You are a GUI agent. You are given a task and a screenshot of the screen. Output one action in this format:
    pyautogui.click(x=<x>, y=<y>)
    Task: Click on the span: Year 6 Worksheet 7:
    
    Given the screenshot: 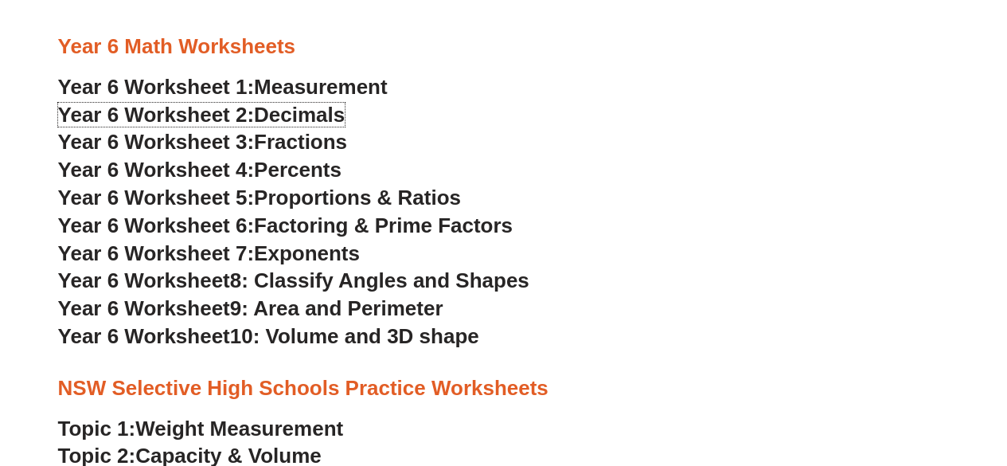 What is the action you would take?
    pyautogui.click(x=156, y=253)
    